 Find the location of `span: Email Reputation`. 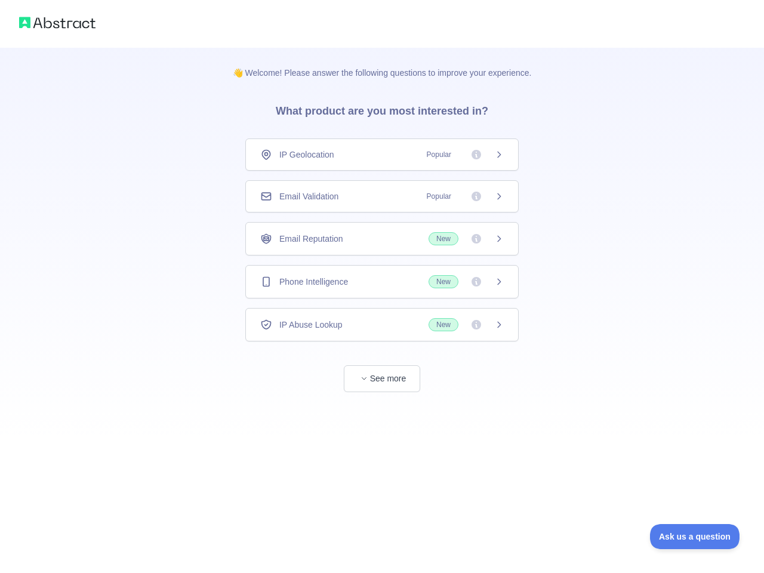

span: Email Reputation is located at coordinates (311, 239).